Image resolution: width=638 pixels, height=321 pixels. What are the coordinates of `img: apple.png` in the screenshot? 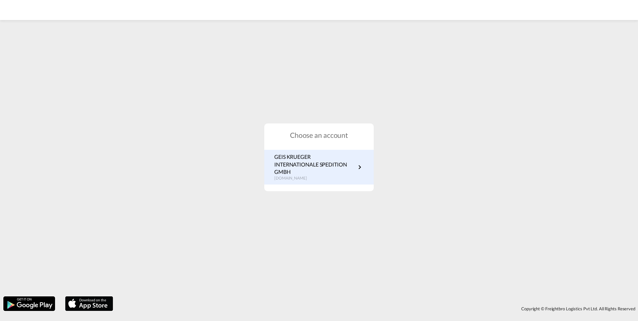 It's located at (89, 304).